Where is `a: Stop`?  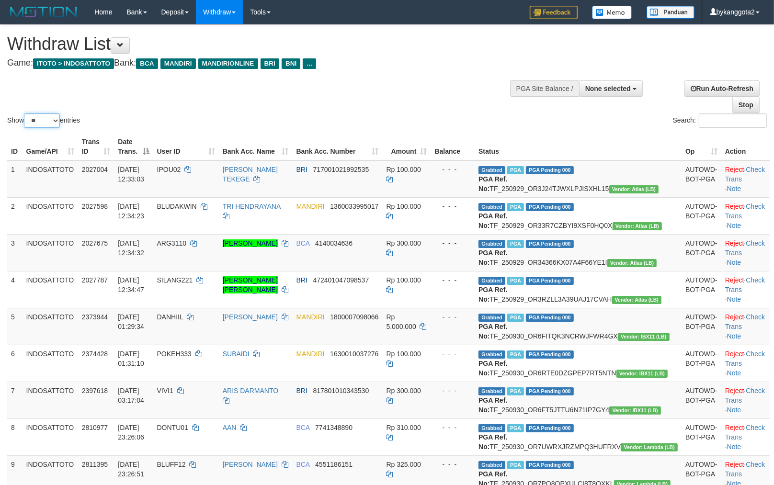 a: Stop is located at coordinates (746, 105).